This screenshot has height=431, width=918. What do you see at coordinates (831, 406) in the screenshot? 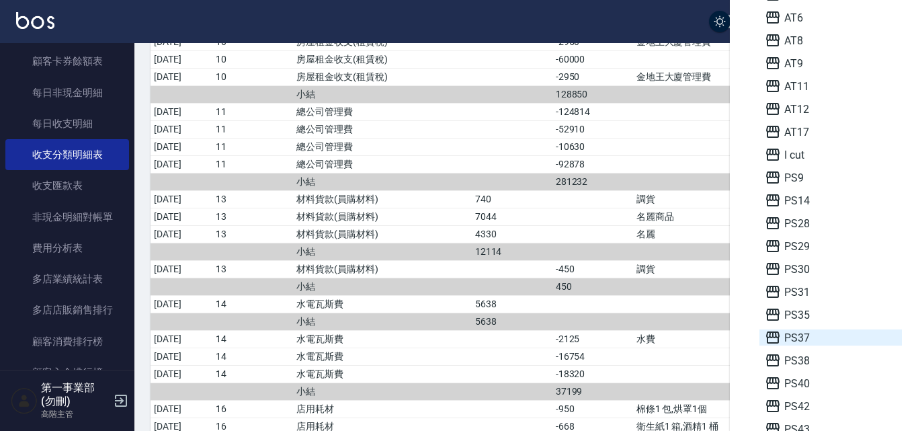
I see `span: PS42` at bounding box center [831, 406].